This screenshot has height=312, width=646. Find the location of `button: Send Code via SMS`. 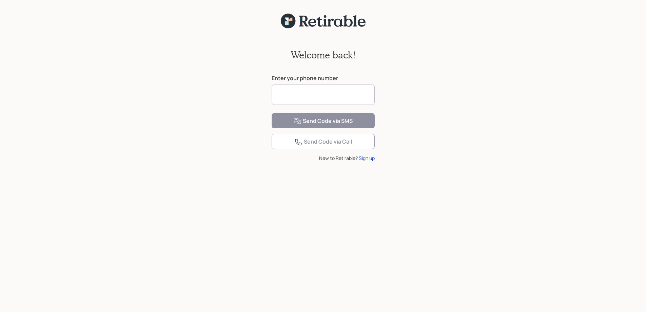

button: Send Code via SMS is located at coordinates (323, 120).